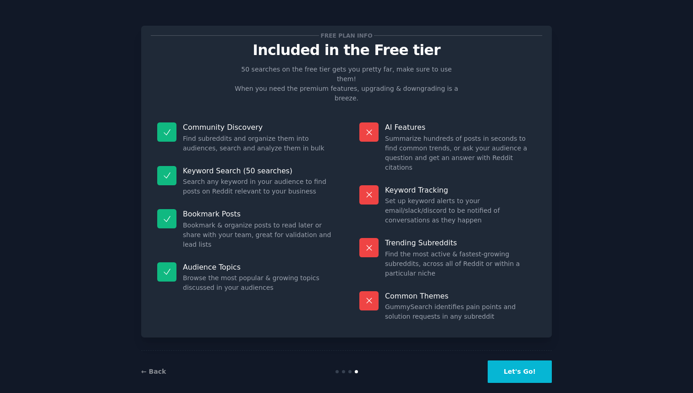  Describe the element at coordinates (258, 171) in the screenshot. I see `p: Keyword Search (50 searches)` at that location.